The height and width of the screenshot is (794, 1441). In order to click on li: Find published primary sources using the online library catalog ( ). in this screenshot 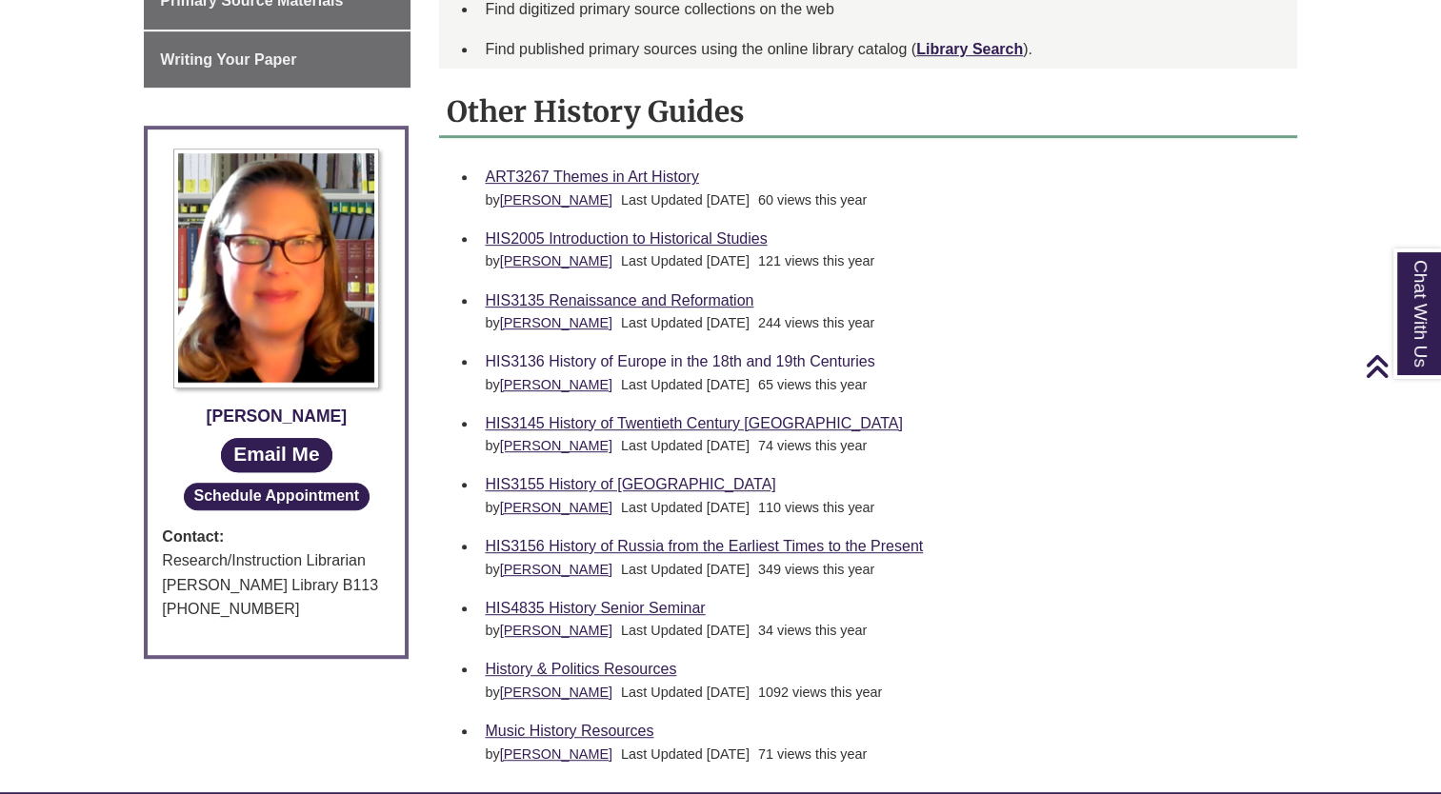, I will do `click(883, 50)`.